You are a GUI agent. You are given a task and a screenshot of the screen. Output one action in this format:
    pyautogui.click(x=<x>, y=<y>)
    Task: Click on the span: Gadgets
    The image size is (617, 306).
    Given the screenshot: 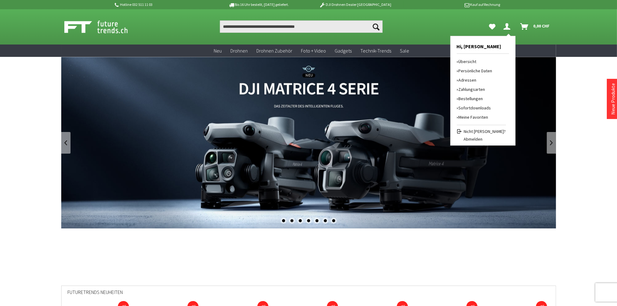 What is the action you would take?
    pyautogui.click(x=343, y=51)
    